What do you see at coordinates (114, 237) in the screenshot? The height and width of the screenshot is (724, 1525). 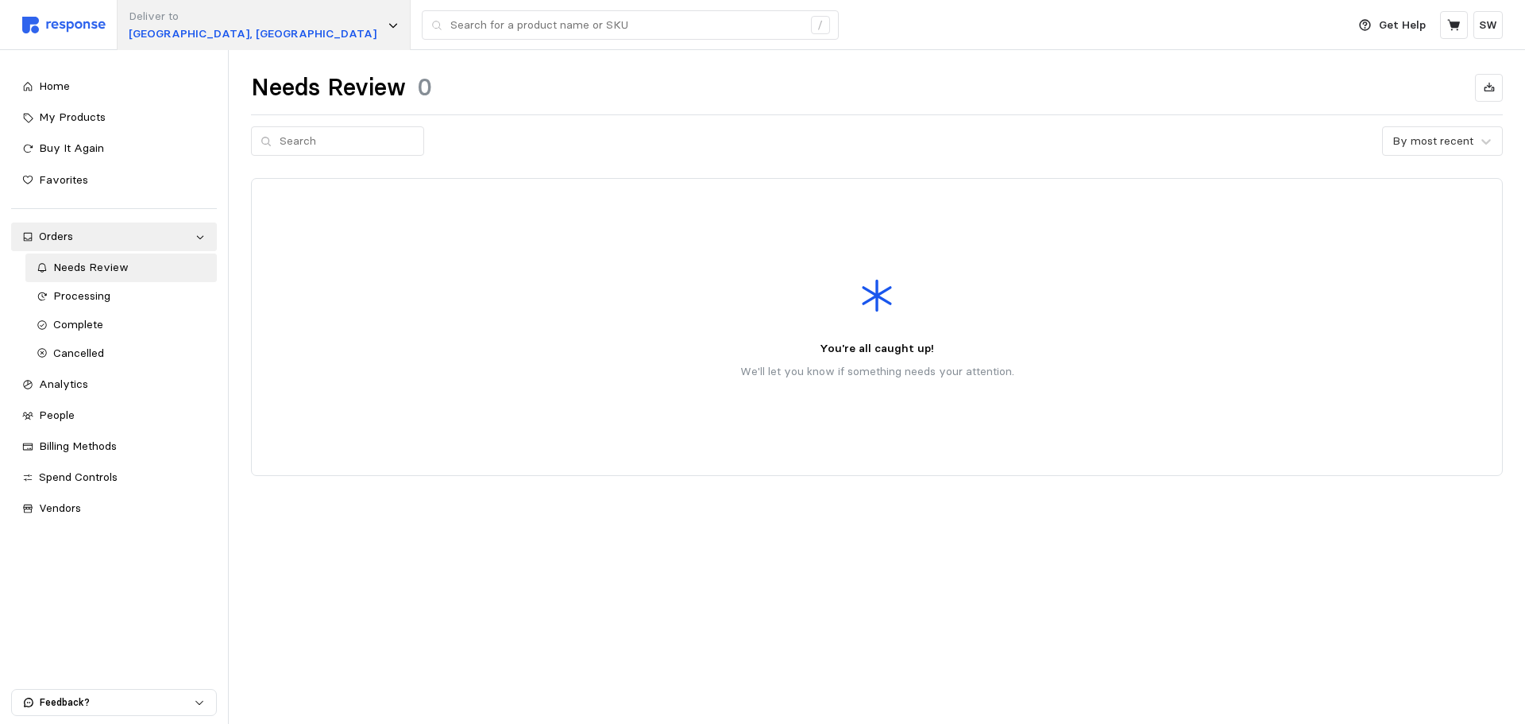 I see `a: Orders` at bounding box center [114, 237].